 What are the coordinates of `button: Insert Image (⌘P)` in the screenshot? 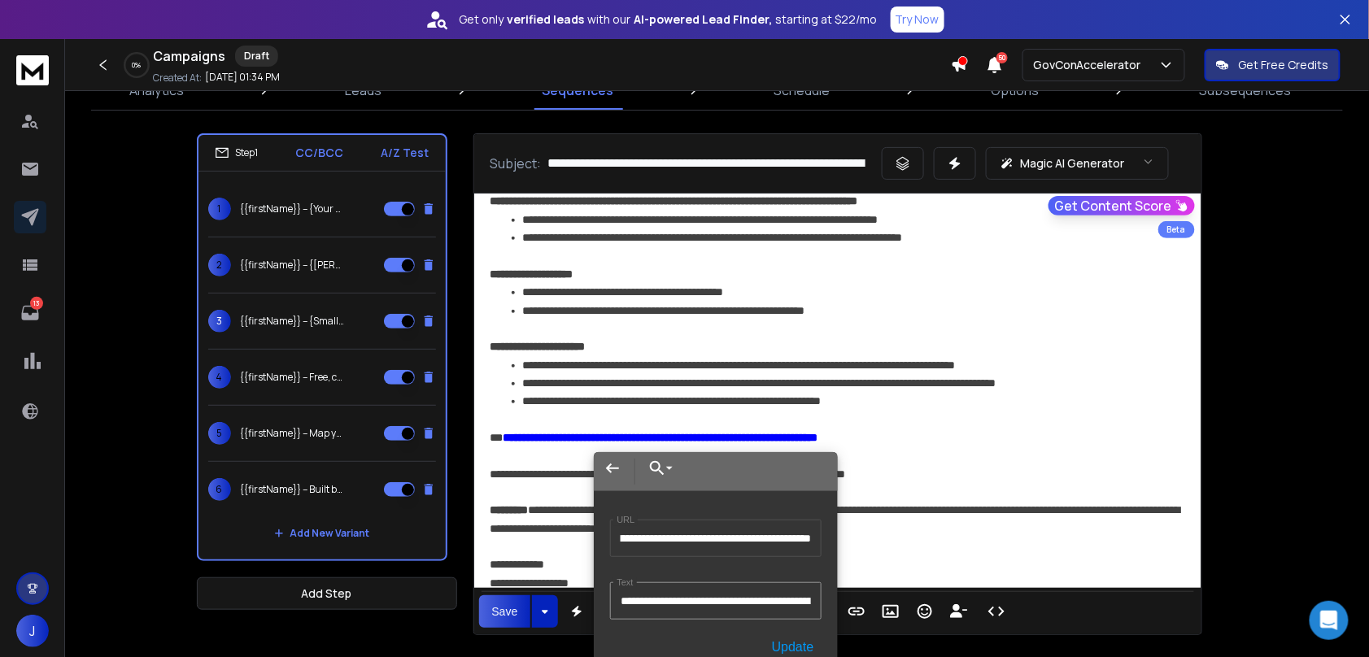 It's located at (891, 612).